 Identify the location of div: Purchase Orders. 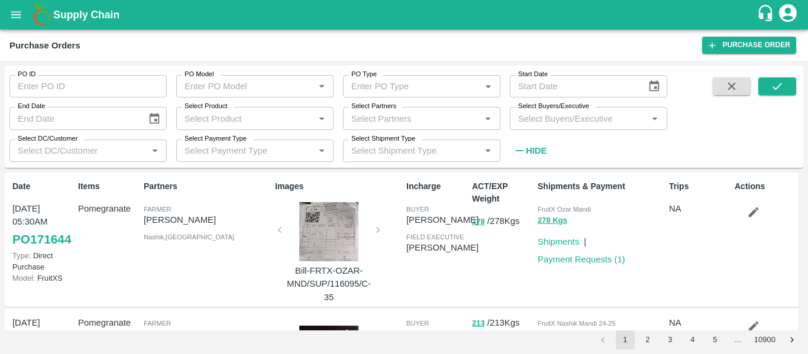
(45, 46).